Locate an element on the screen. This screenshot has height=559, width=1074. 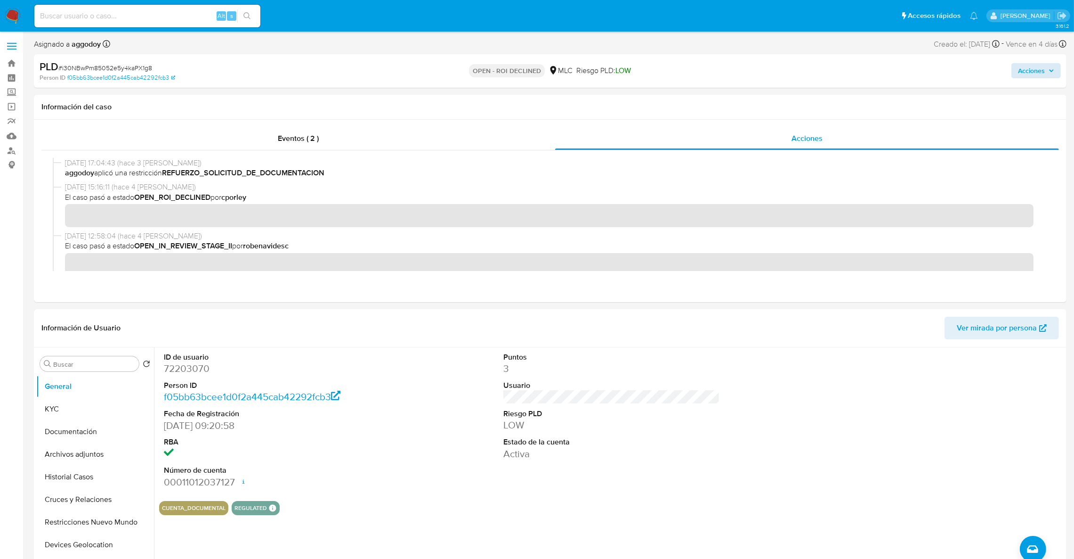
button: Restricciones Nuevo Mundo is located at coordinates (95, 522).